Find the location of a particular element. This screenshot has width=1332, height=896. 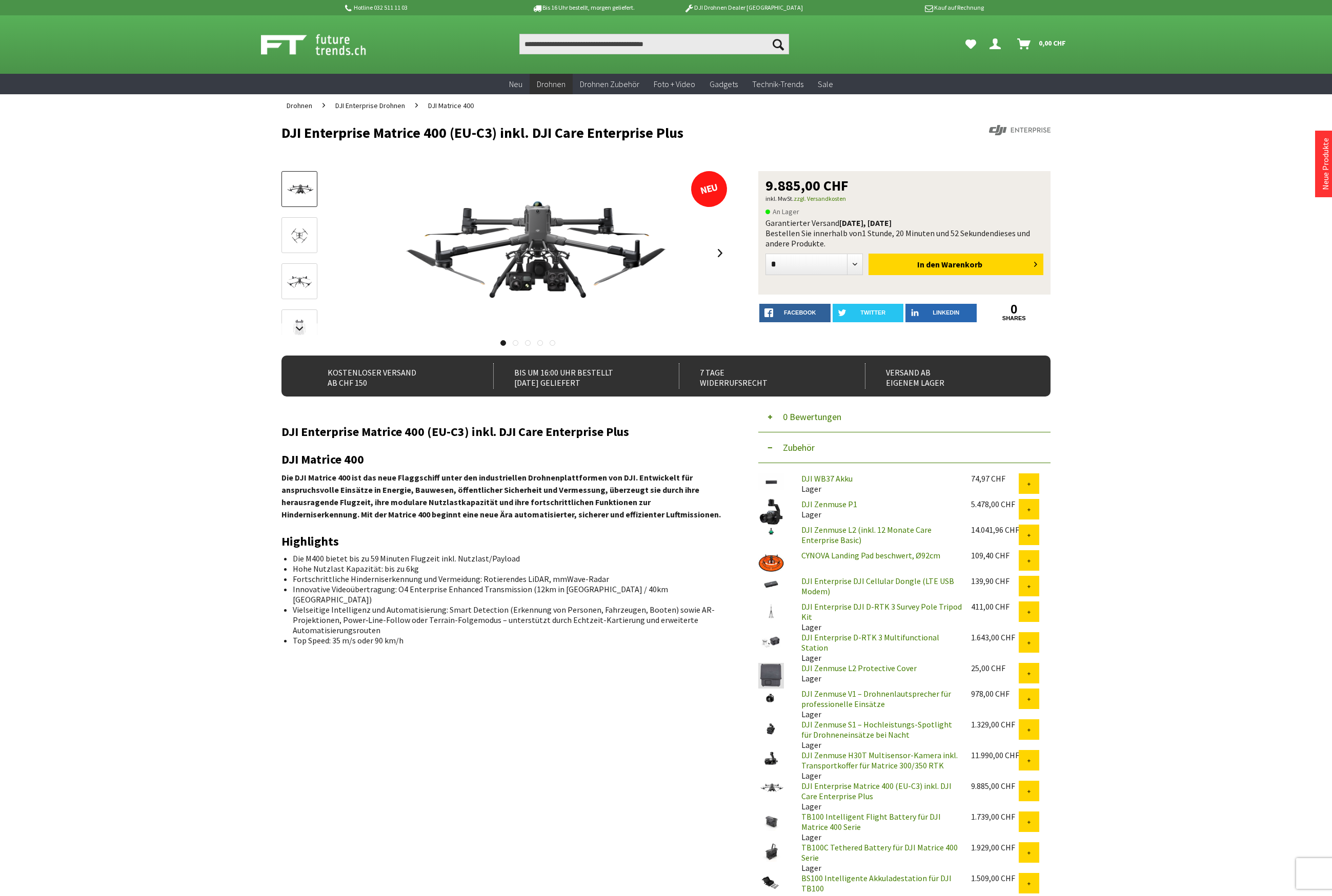

h2: DJI Enterprise Matrice 400 (EU-C3) inkl. DJI Care Enterprise Plus is located at coordinates (504, 433).